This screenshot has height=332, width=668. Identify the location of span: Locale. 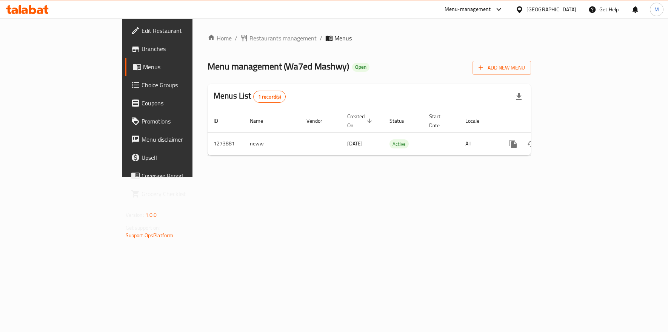
(477, 121).